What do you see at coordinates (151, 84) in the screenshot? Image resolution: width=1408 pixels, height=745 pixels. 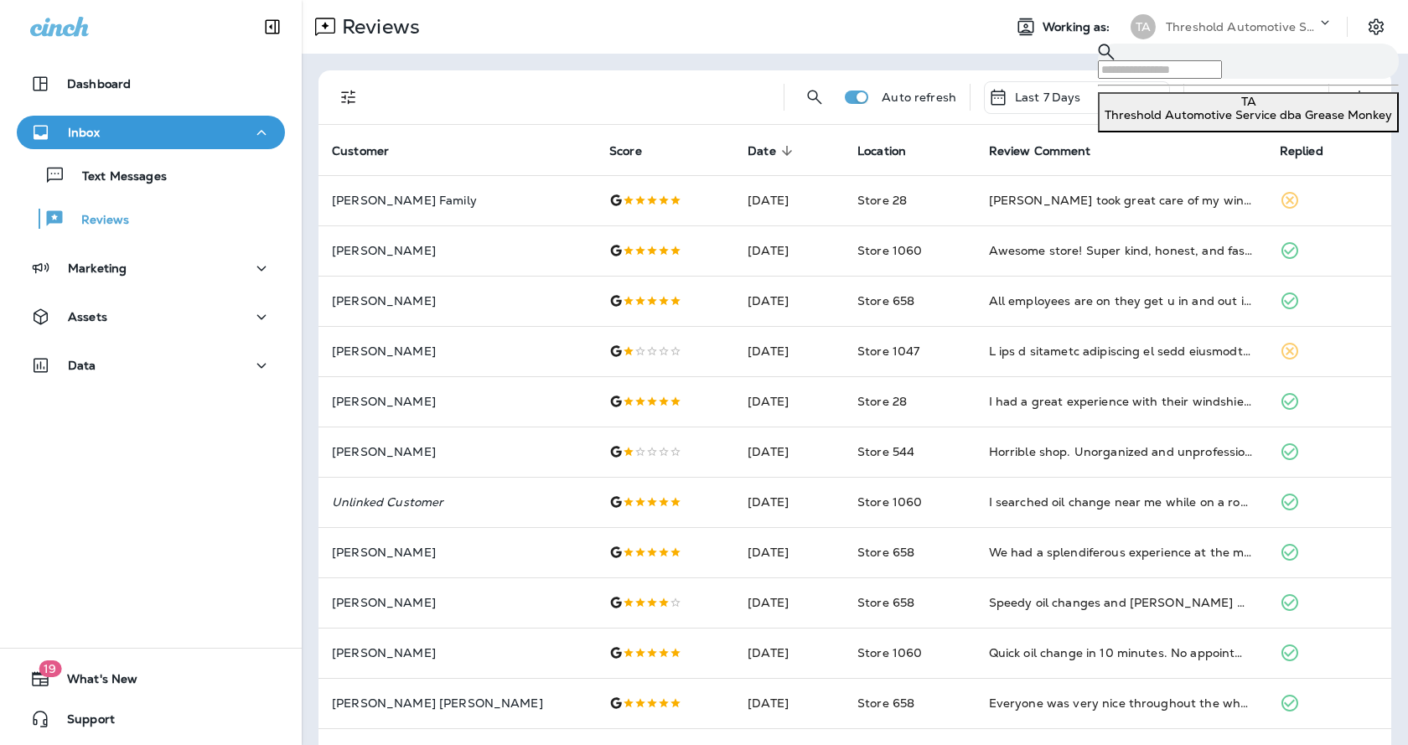 I see `button: Dashboard` at bounding box center [151, 84].